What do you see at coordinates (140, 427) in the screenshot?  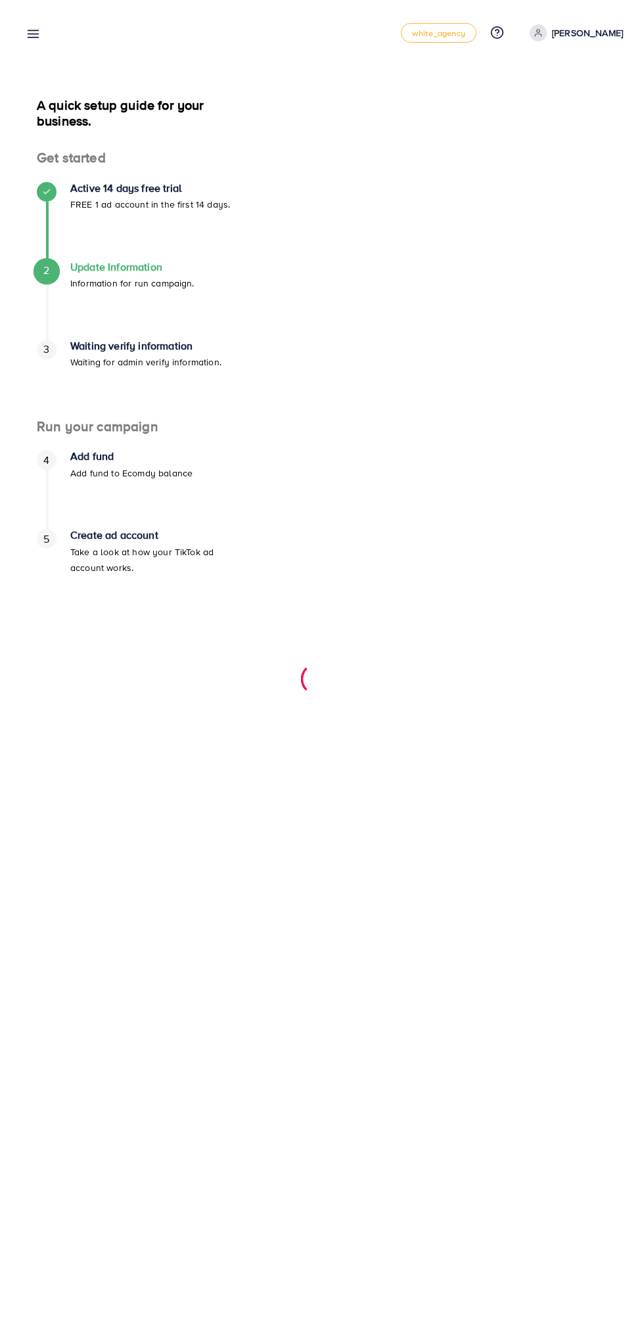 I see `h4: Run your campaign` at bounding box center [140, 427].